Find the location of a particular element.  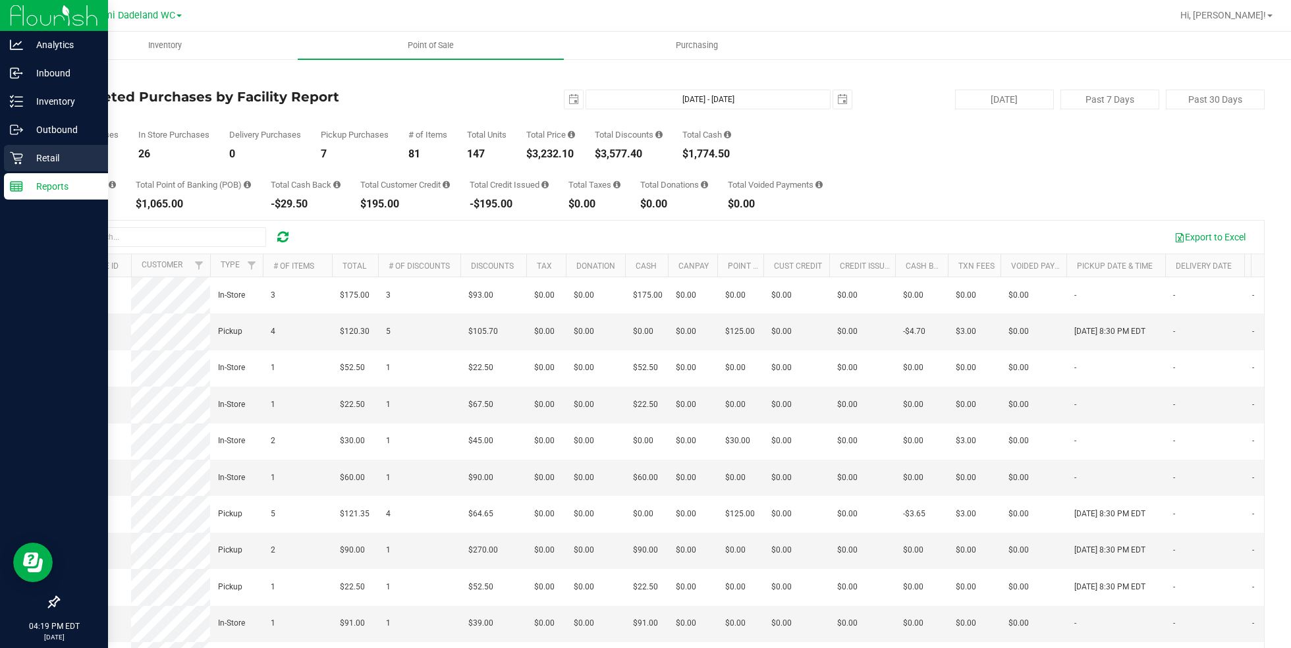

a: Donation is located at coordinates (596, 266).